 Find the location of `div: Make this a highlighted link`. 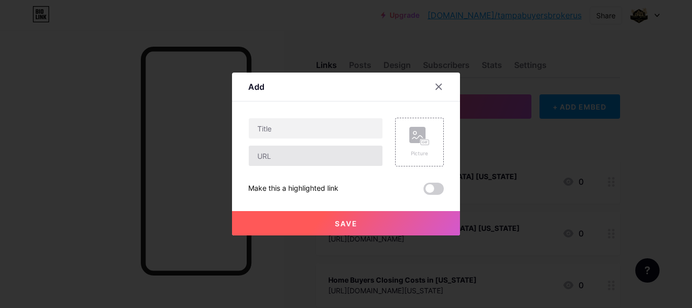

div: Make this a highlighted link is located at coordinates (294, 189).